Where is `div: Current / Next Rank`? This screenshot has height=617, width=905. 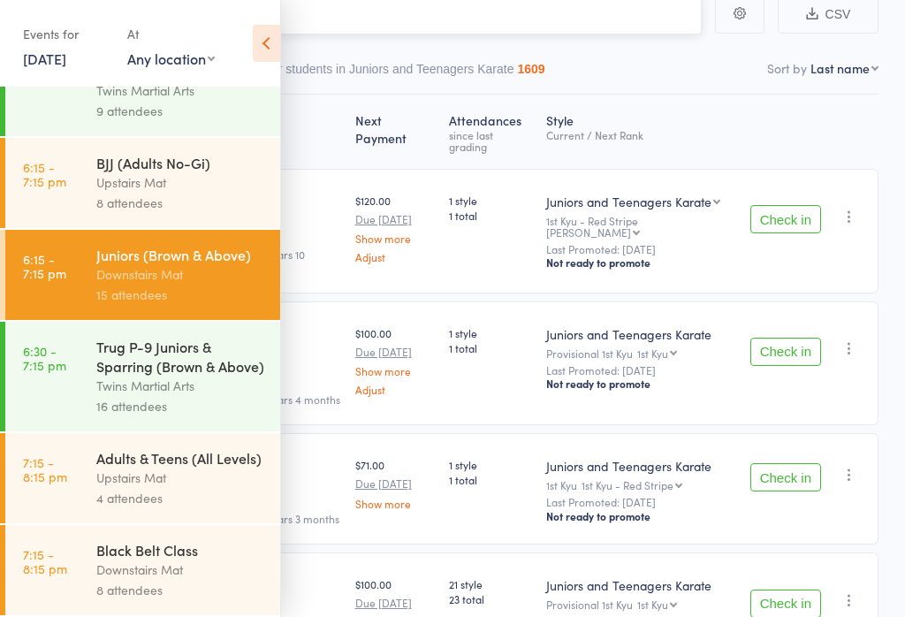 div: Current / Next Rank is located at coordinates (641, 134).